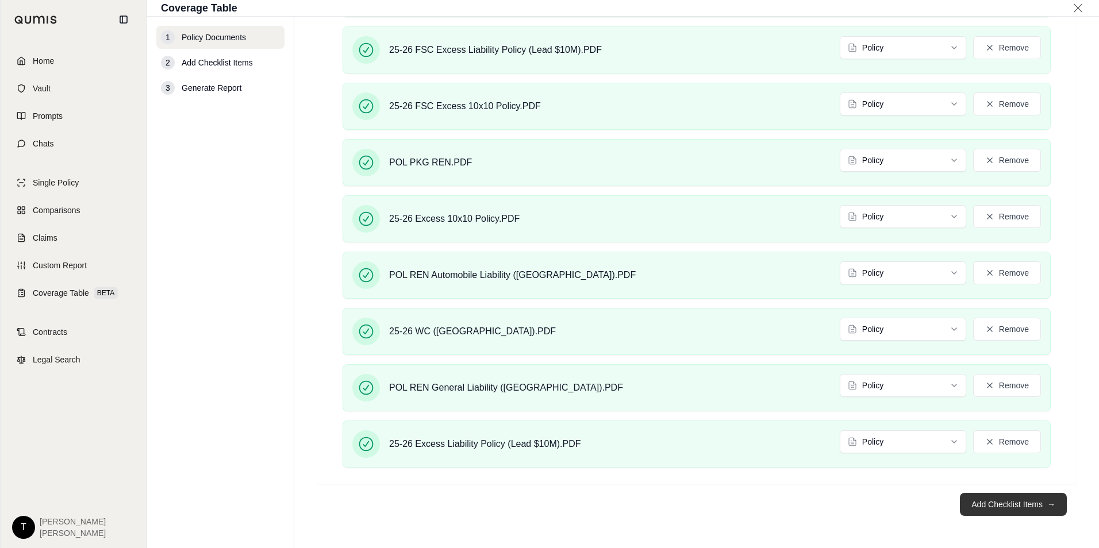 The width and height of the screenshot is (1099, 548). What do you see at coordinates (61, 293) in the screenshot?
I see `span: Coverage Table` at bounding box center [61, 293].